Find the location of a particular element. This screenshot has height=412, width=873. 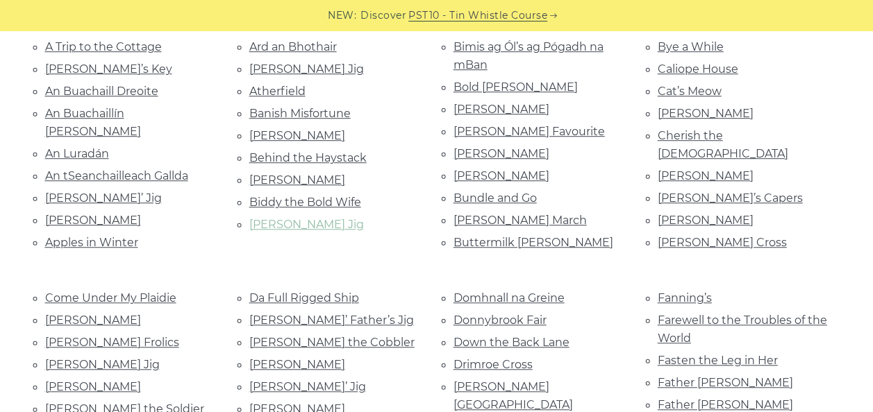

a: An tSeanchailleach Gallda is located at coordinates (117, 176).